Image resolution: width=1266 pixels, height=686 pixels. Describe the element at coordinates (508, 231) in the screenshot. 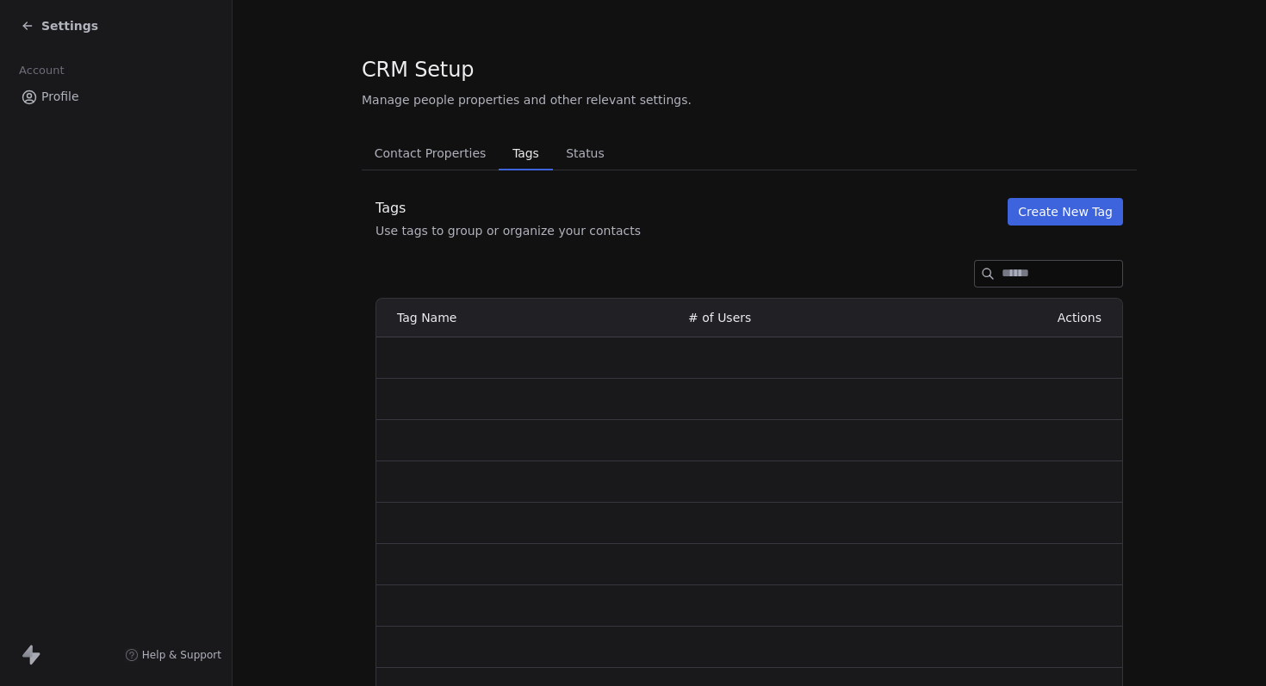

I see `div: Use tags to group or organize your contacts` at that location.